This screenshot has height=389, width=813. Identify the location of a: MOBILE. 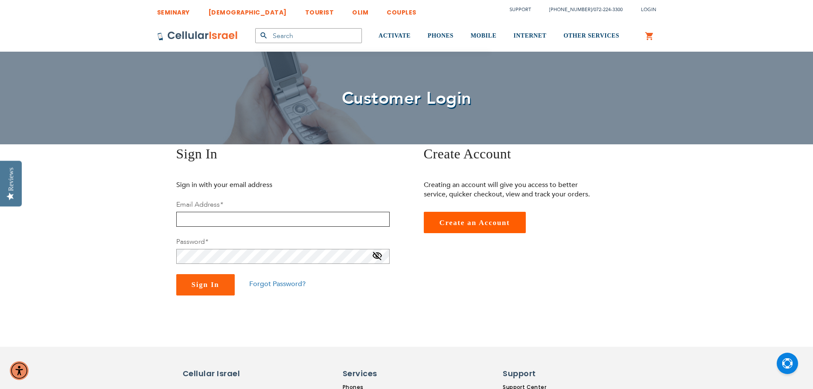
(484, 36).